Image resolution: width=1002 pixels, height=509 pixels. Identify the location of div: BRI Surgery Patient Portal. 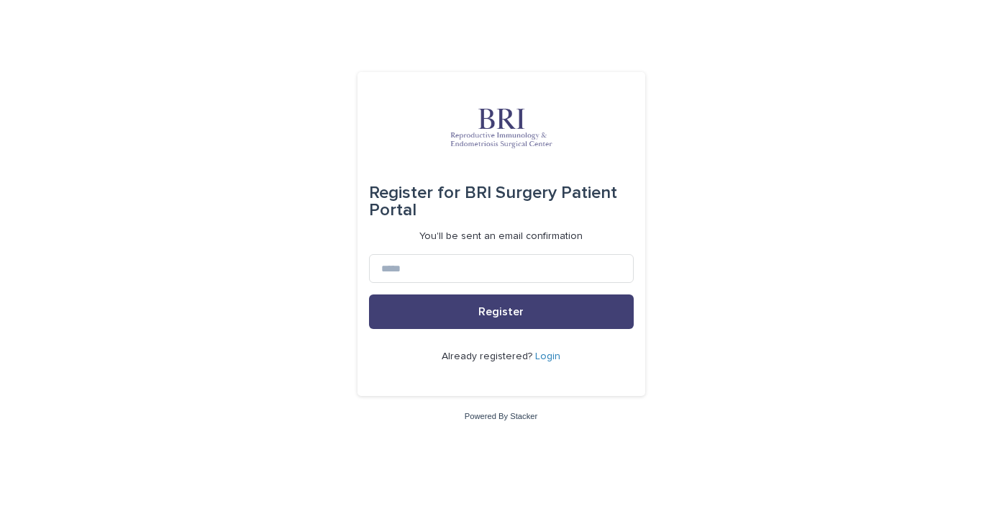
(502, 201).